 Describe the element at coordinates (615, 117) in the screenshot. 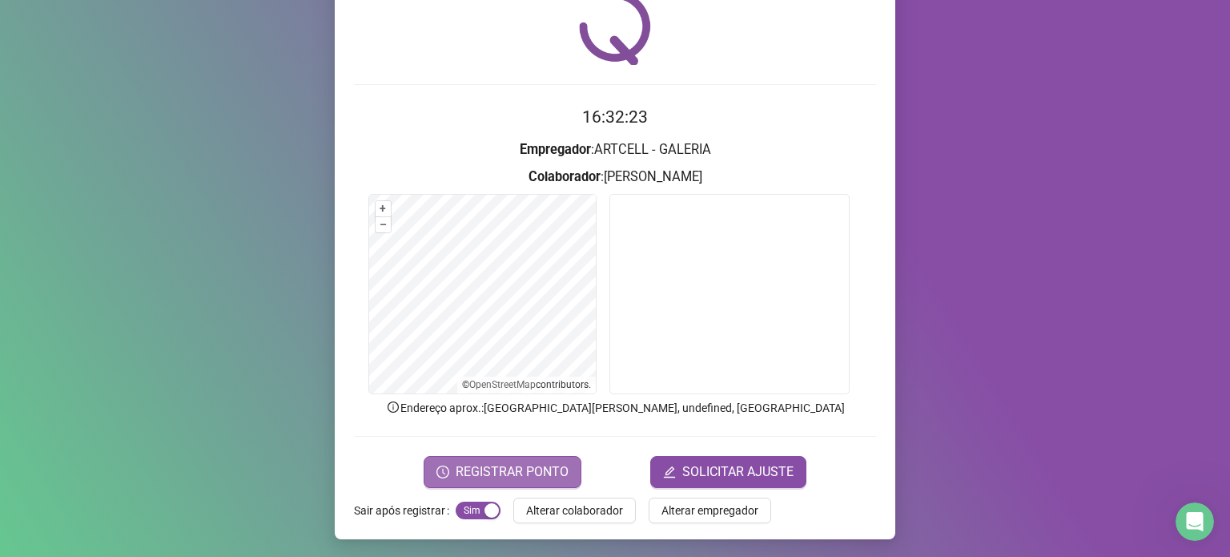

I see `time: 16:32:23` at that location.